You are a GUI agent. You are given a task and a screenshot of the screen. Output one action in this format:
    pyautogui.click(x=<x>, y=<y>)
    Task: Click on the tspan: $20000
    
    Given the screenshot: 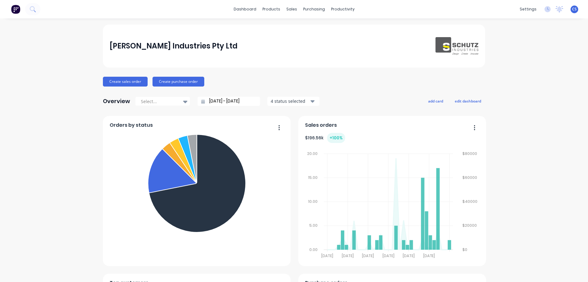 What is the action you would take?
    pyautogui.click(x=470, y=225)
    